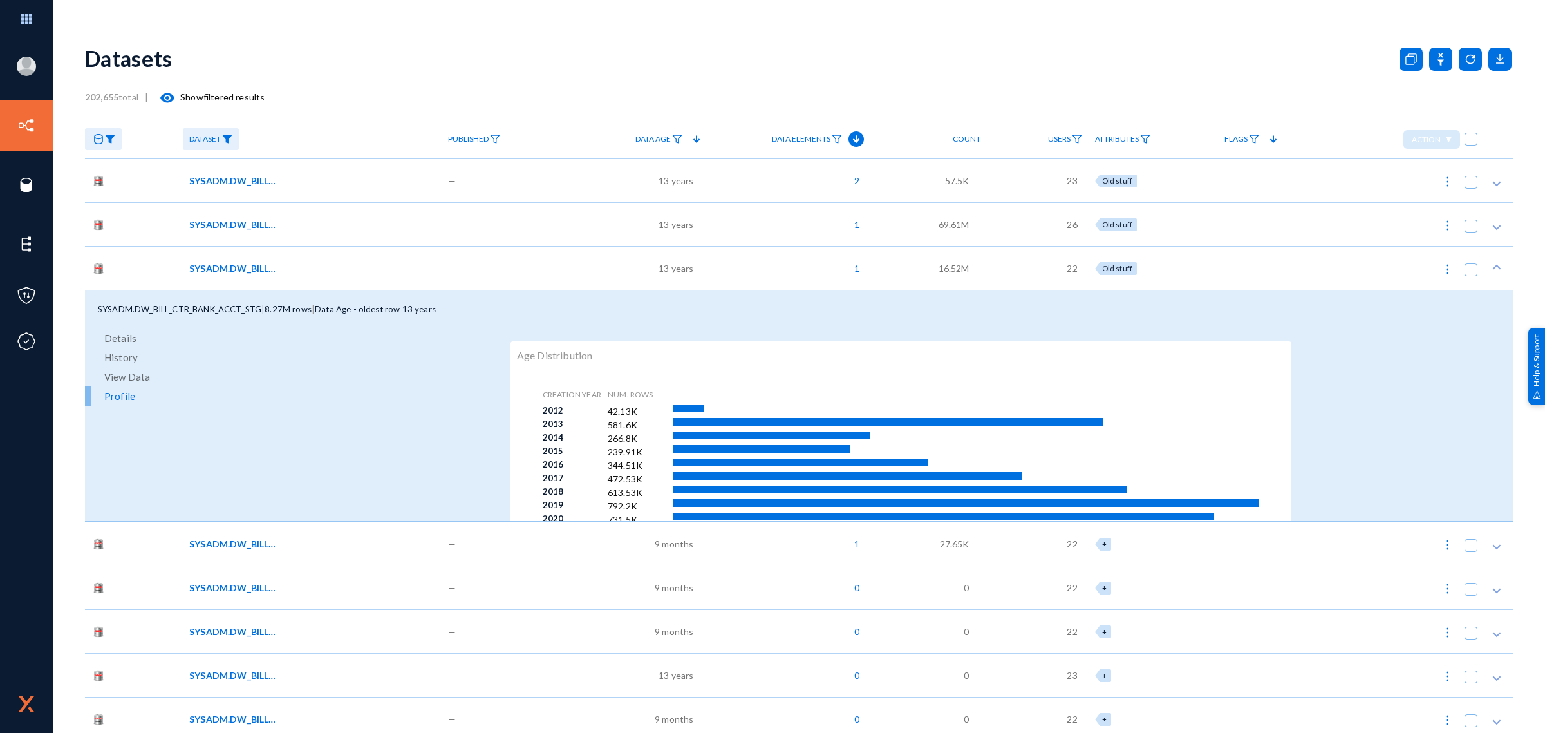 This screenshot has width=1545, height=733. What do you see at coordinates (637, 424) in the screenshot?
I see `div: 581.6K` at bounding box center [637, 424].